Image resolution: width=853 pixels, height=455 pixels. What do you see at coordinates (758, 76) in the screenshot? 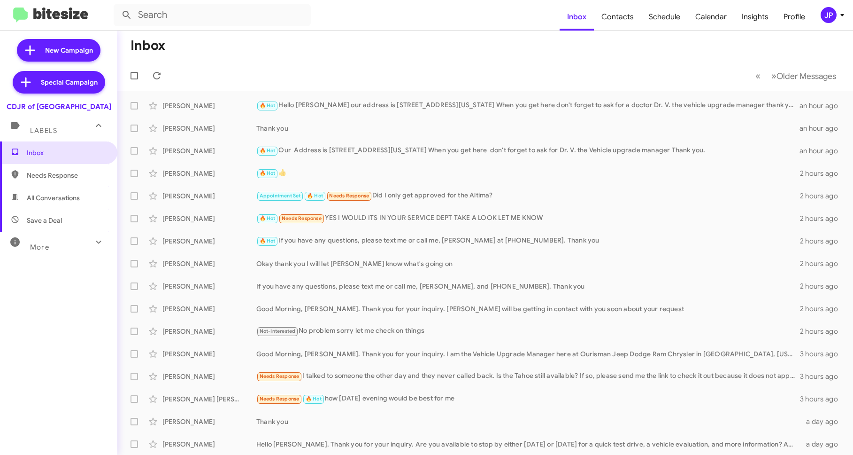
I see `button: Previous` at bounding box center [758, 76].